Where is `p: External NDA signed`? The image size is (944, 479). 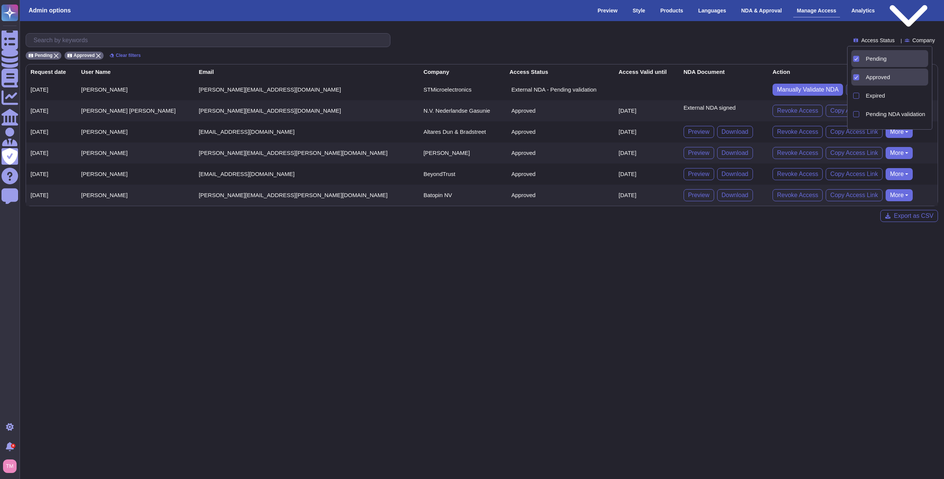
p: External NDA signed is located at coordinates (723, 107).